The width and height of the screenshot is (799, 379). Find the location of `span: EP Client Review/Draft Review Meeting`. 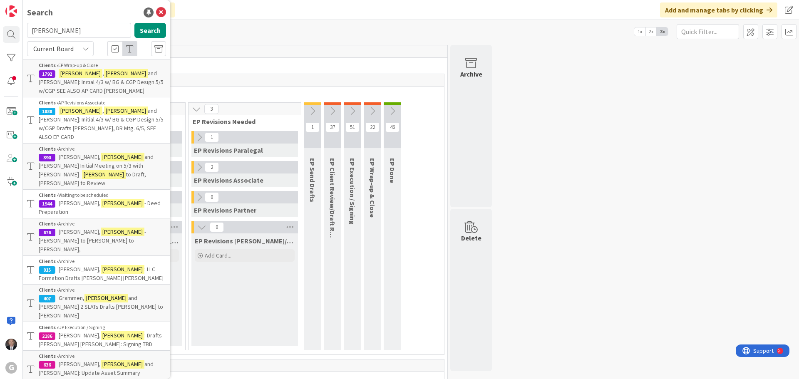

span: EP Client Review/Draft Review Meeting is located at coordinates (333, 216).